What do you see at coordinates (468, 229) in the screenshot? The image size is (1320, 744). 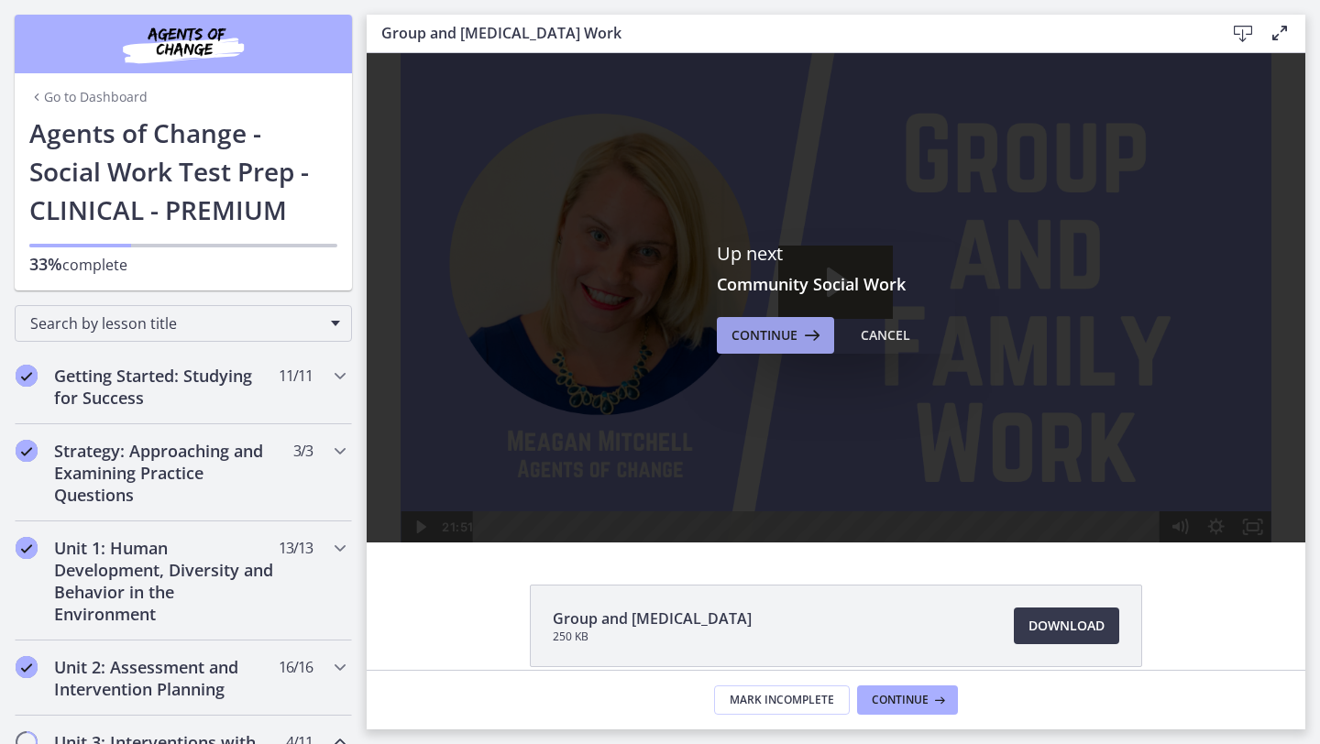 I see `button: Play Video: cls57b8rkbac72sj77c0.mp4` at bounding box center [468, 229].